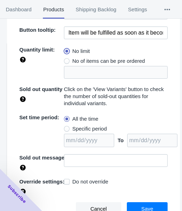  Describe the element at coordinates (114, 96) in the screenshot. I see `span: Click on the 'View Variants' button to check the number of sold-out quantities for individual var...` at that location.